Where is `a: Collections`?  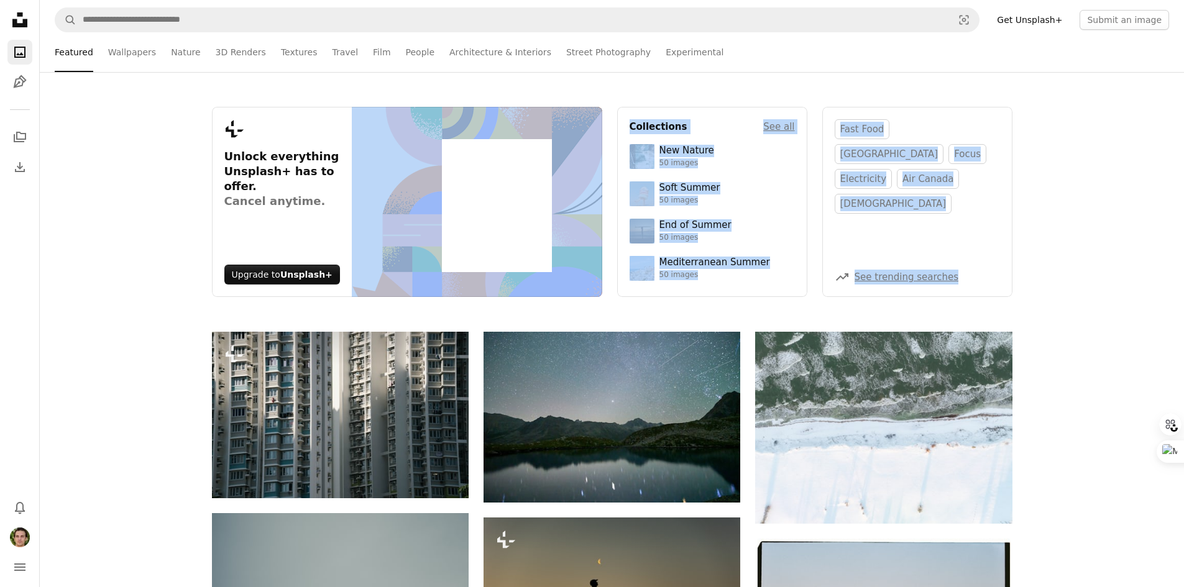 a: Collections is located at coordinates (20, 137).